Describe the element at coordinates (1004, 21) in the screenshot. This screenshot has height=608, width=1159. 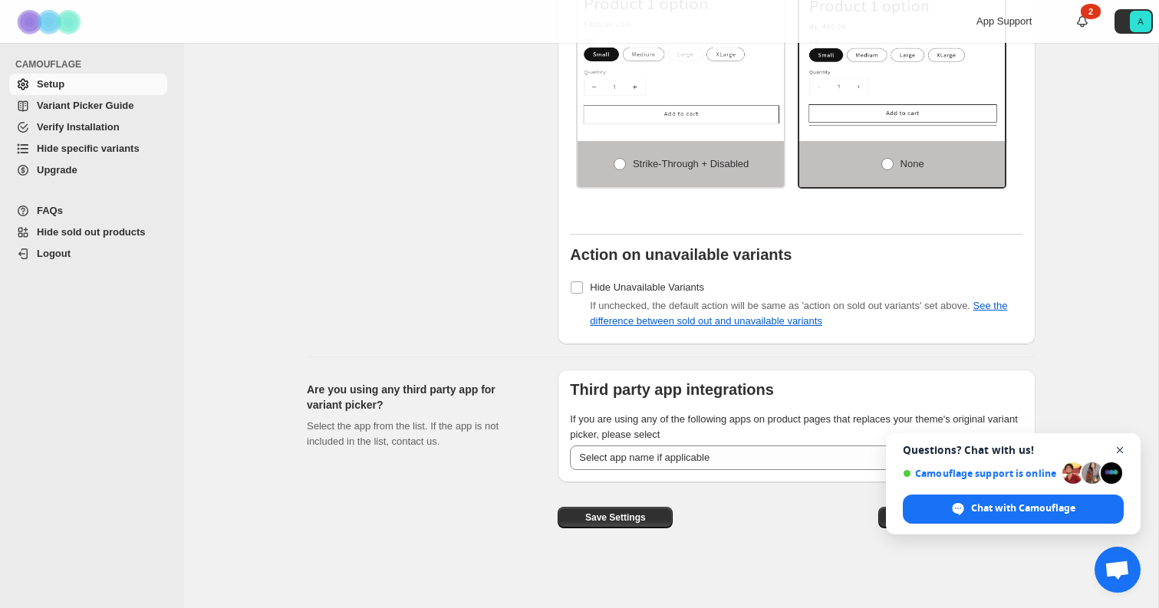
I see `span: App Support` at that location.